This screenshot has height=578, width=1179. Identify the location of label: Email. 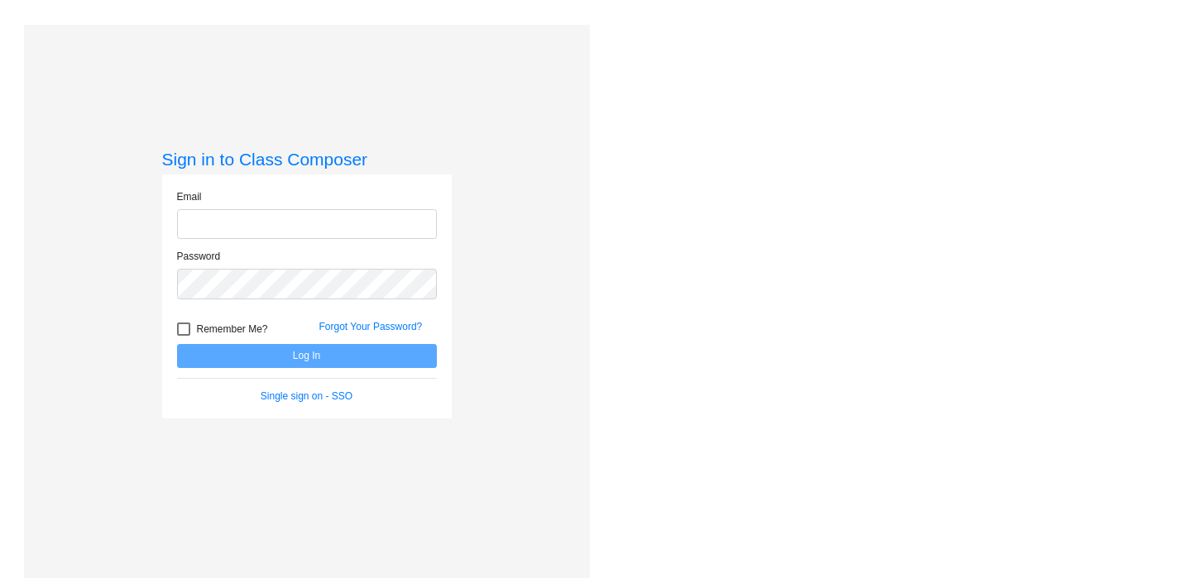
(189, 197).